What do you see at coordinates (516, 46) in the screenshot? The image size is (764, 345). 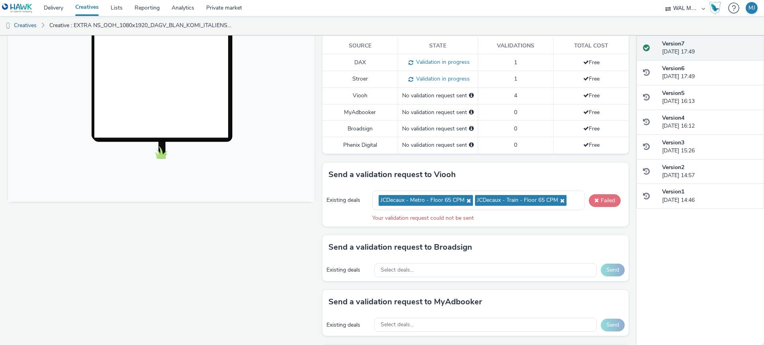 I see `th: Validations` at bounding box center [516, 46].